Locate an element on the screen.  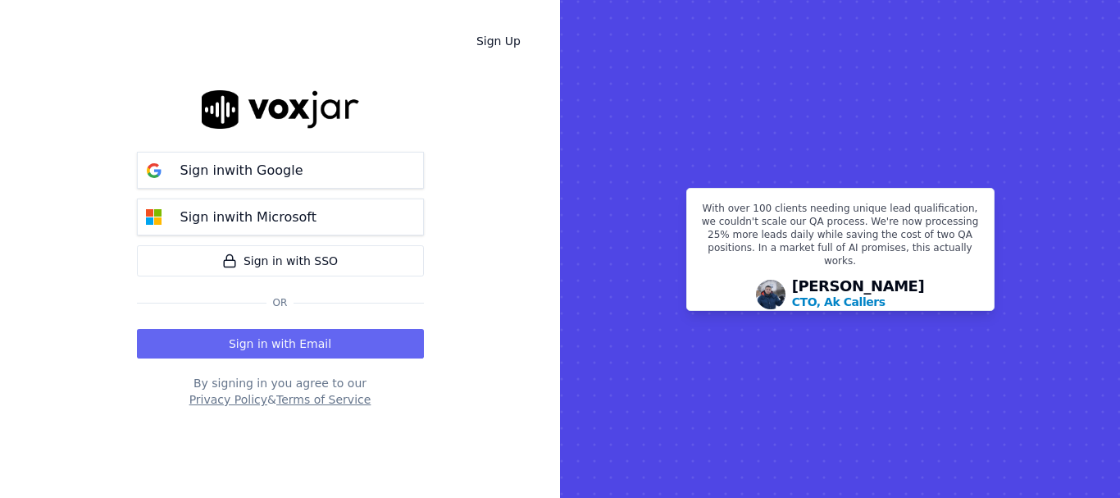
div: By signing in you agree to our & is located at coordinates (280, 391).